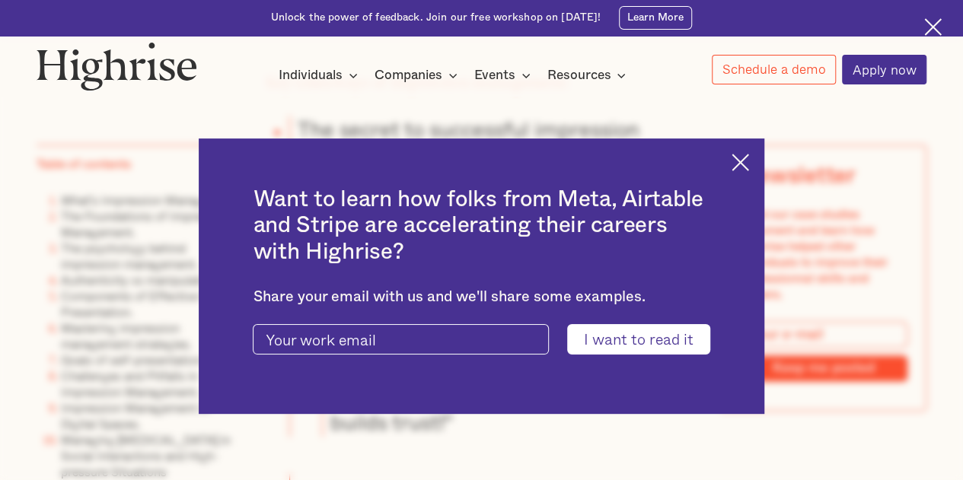 The height and width of the screenshot is (480, 963). Describe the element at coordinates (400, 339) in the screenshot. I see `input: Your work email` at that location.